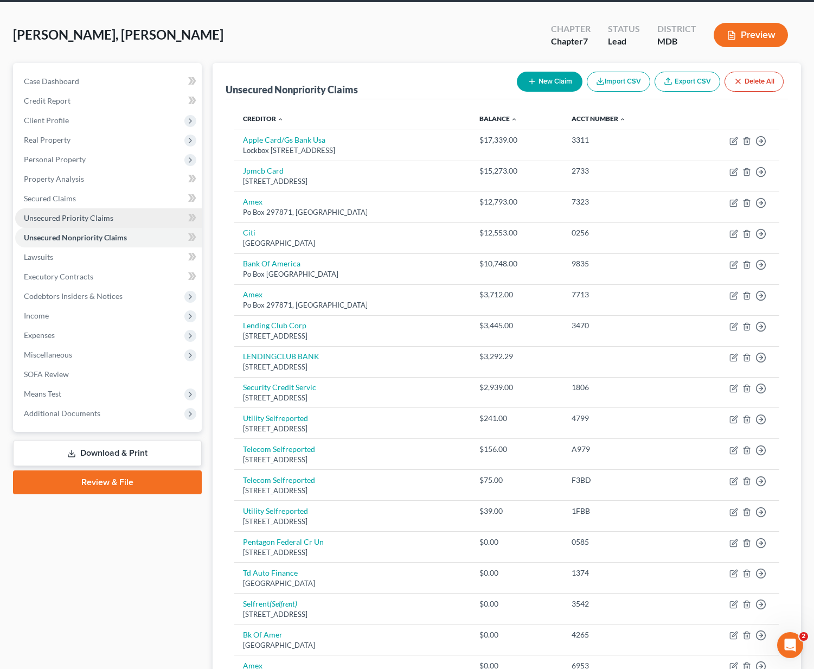 Image resolution: width=814 pixels, height=669 pixels. I want to click on div: 3311, so click(623, 140).